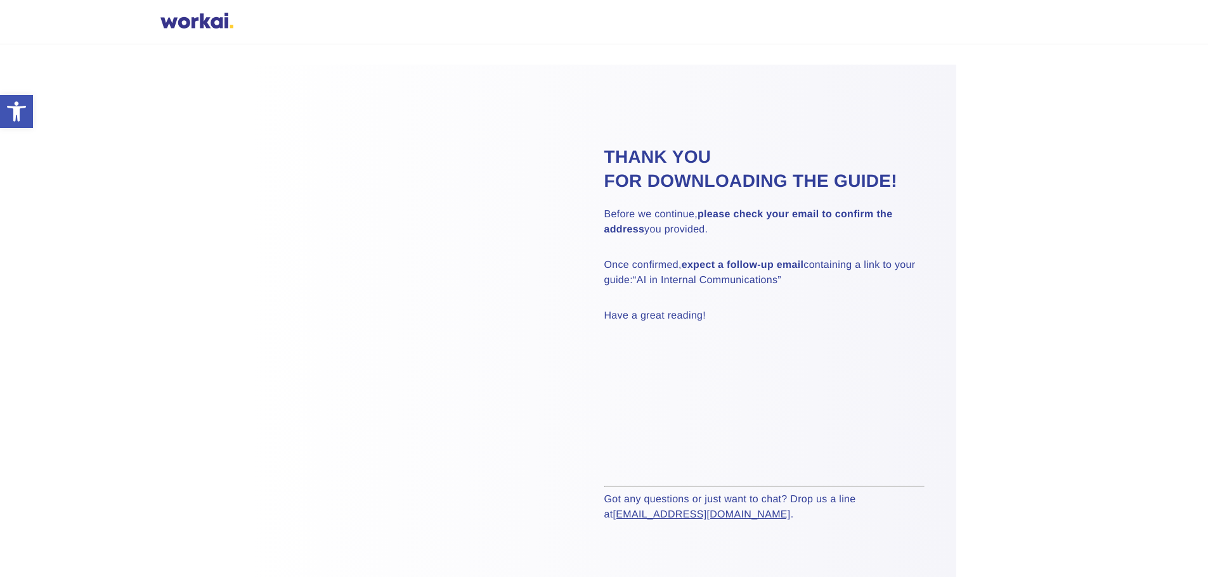  Describe the element at coordinates (748, 222) in the screenshot. I see `strong: please check your email to confirm the address` at that location.